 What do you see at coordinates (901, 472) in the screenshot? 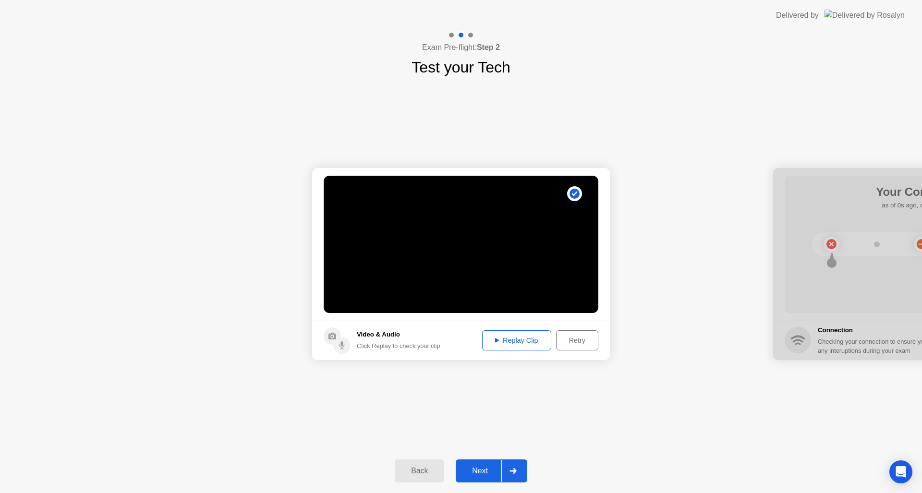
I see `div: Open Intercom Messenger` at bounding box center [901, 472].